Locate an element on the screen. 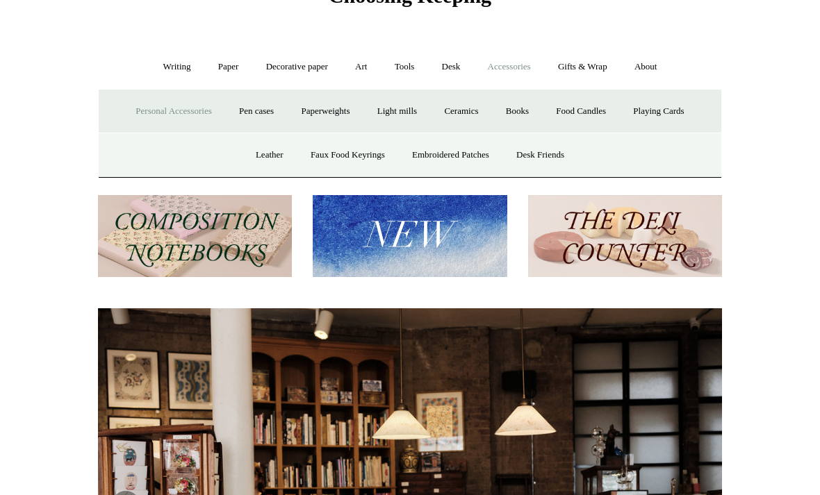 The image size is (820, 495). img: 202302 Composition ledgers.jpg__PID:69722ee6-fa44-49dd-a067-31375e5d54ec is located at coordinates (195, 236).